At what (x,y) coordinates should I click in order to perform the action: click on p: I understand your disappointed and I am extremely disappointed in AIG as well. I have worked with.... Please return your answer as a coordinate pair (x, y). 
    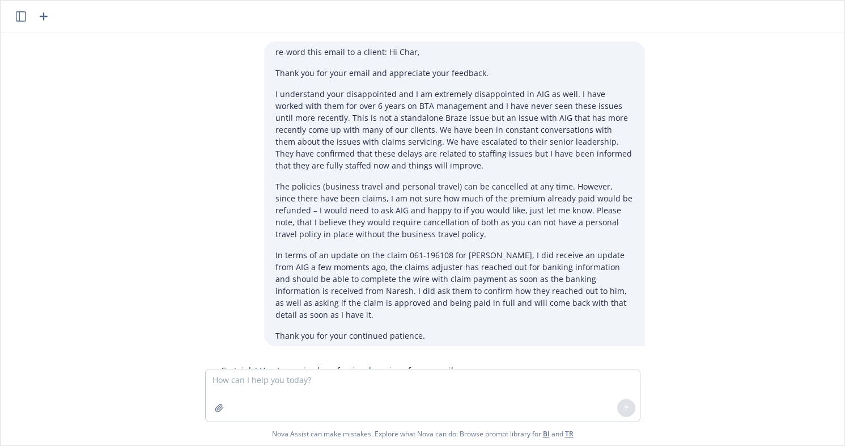
    Looking at the image, I should click on (455, 129).